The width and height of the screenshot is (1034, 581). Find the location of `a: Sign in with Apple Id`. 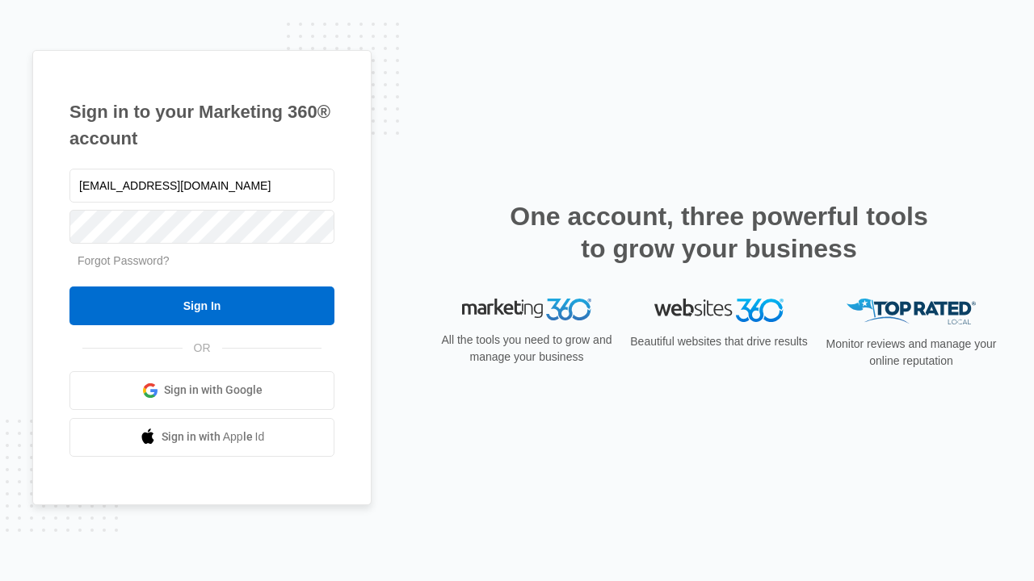

a: Sign in with Apple Id is located at coordinates (202, 438).